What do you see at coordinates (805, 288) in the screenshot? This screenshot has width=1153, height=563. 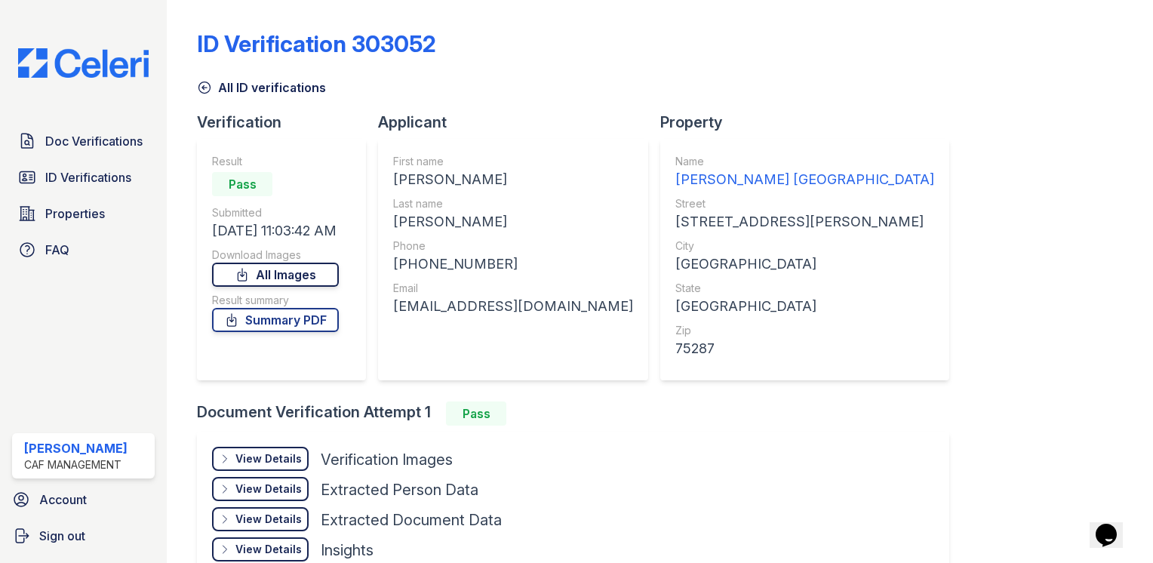 I see `div: State` at bounding box center [805, 288].